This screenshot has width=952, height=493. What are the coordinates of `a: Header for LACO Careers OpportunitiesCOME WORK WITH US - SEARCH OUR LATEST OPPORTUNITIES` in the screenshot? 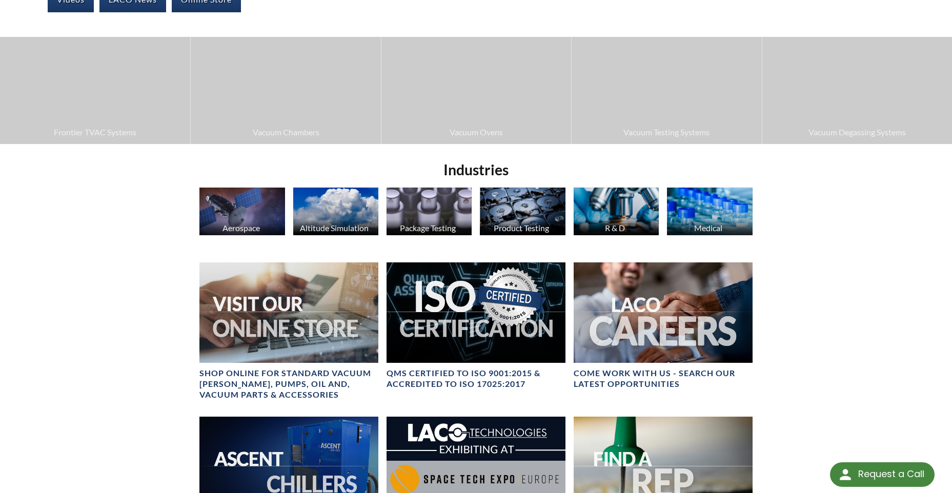 It's located at (663, 326).